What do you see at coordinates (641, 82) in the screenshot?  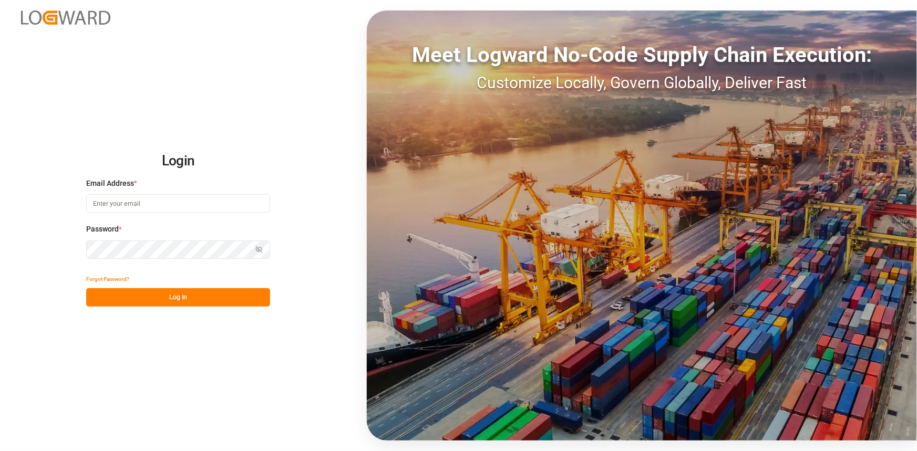 I see `div: Customize Locally, Govern Globally, Deliver Fast` at bounding box center [641, 82].